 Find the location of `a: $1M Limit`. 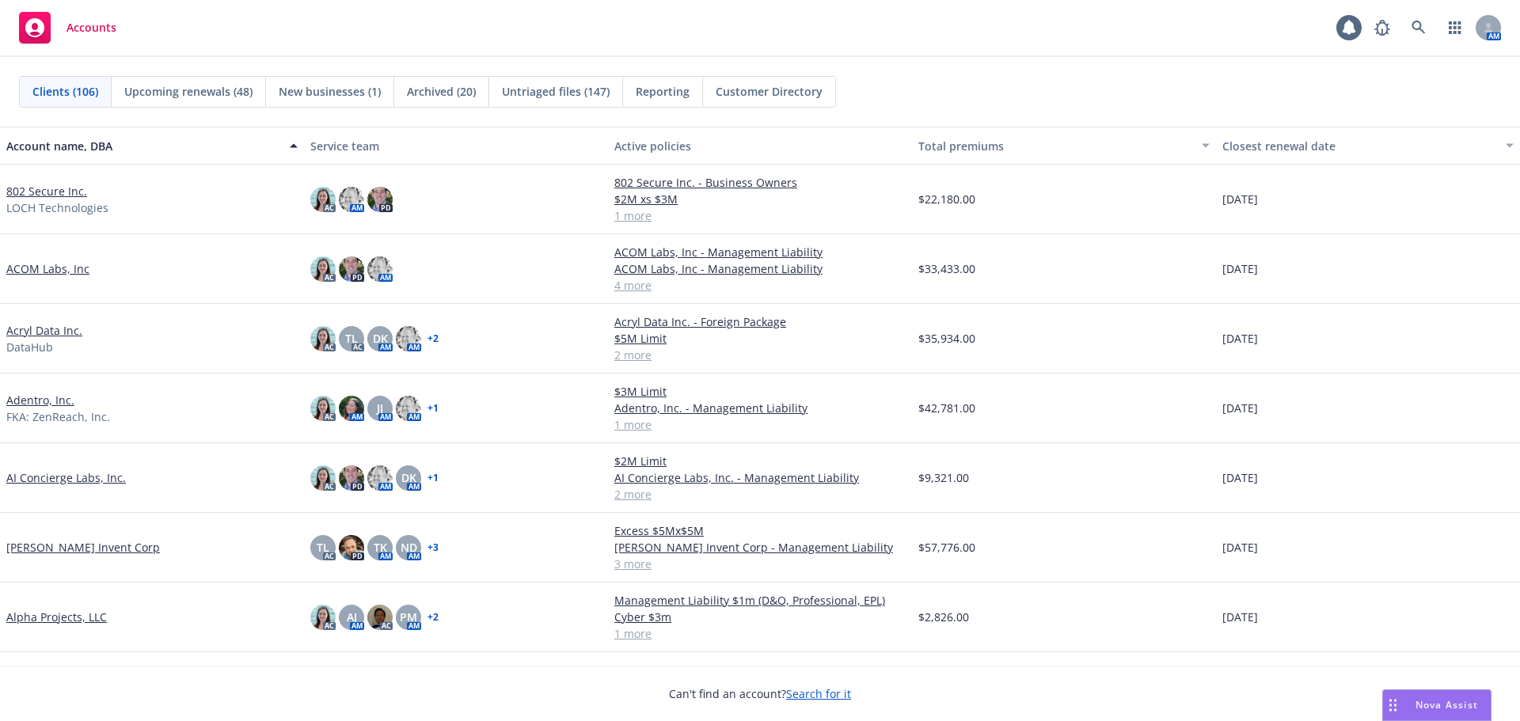

a: $1M Limit is located at coordinates (760, 670).